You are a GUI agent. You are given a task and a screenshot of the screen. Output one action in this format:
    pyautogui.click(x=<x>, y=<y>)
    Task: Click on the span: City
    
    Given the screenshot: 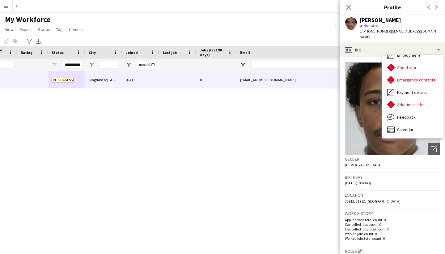 What is the action you would take?
    pyautogui.click(x=92, y=52)
    